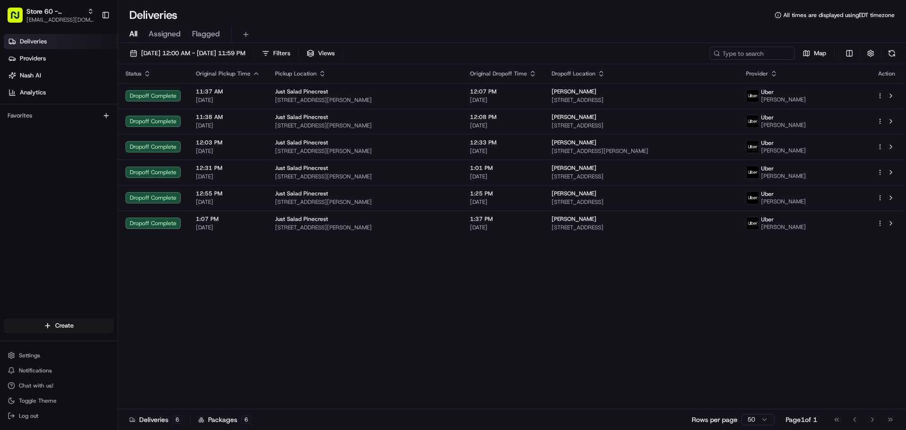 This screenshot has width=906, height=430. Describe the element at coordinates (886, 74) in the screenshot. I see `div: Action` at that location.